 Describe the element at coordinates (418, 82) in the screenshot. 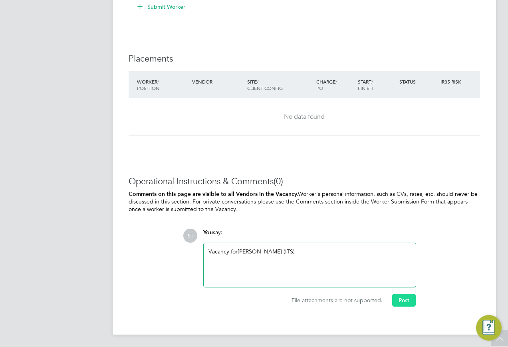

I see `div: Status` at that location.